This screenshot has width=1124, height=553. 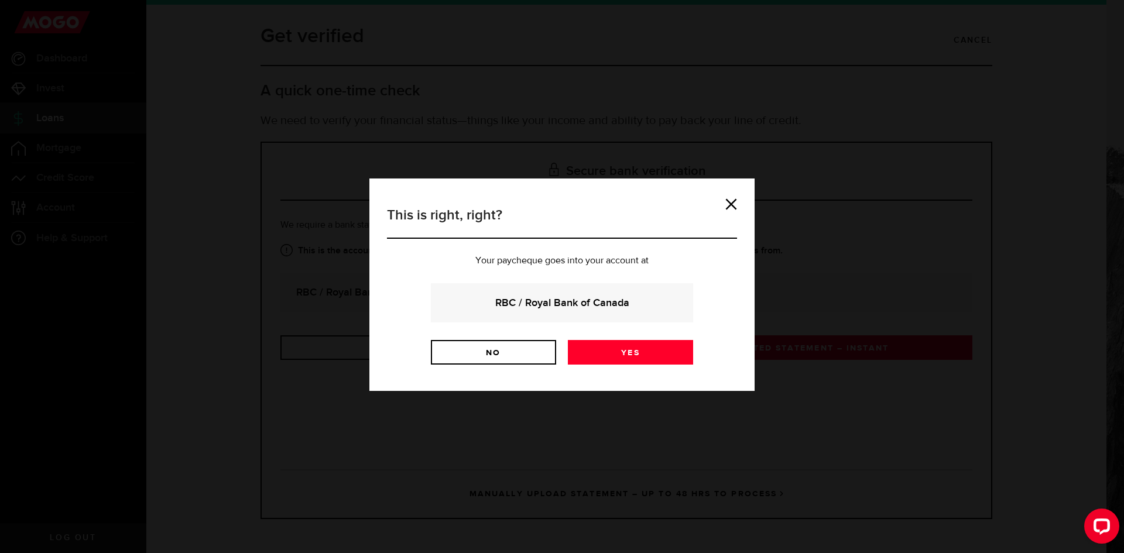 I want to click on a: No, so click(x=493, y=352).